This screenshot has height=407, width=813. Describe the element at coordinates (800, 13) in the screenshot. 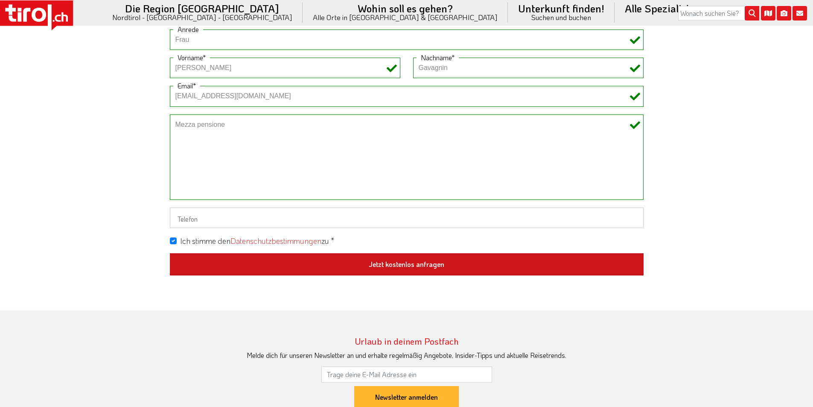

I see `i: Kontakt` at that location.